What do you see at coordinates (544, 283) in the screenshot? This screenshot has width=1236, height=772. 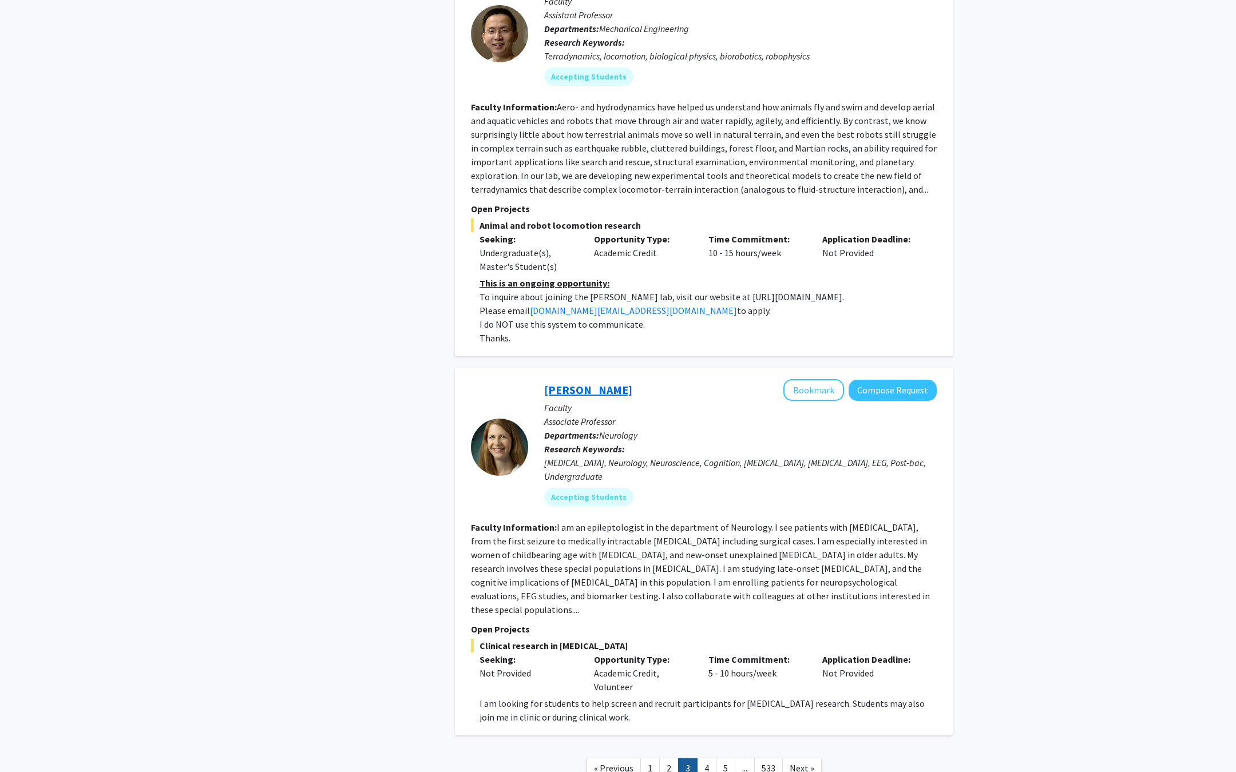 I see `u: This is an ongoing opportunity:` at bounding box center [544, 283].